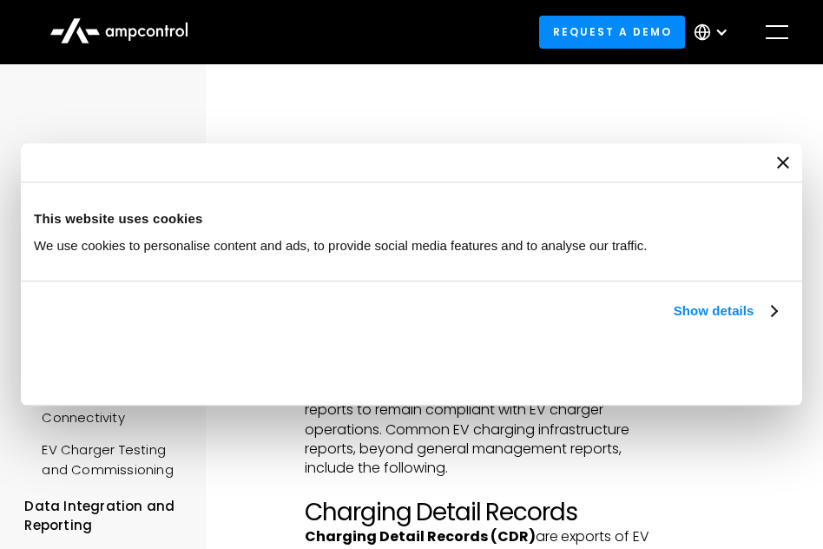 This screenshot has width=823, height=549. What do you see at coordinates (411, 219) in the screenshot?
I see `div: This website uses cookies` at bounding box center [411, 219].